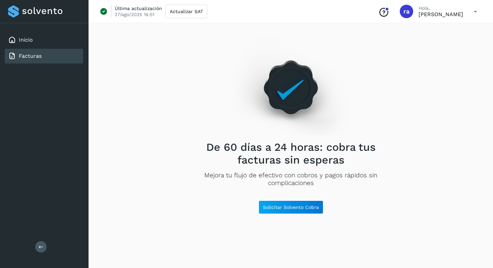 This screenshot has height=268, width=493. I want to click on a: Inicio, so click(26, 40).